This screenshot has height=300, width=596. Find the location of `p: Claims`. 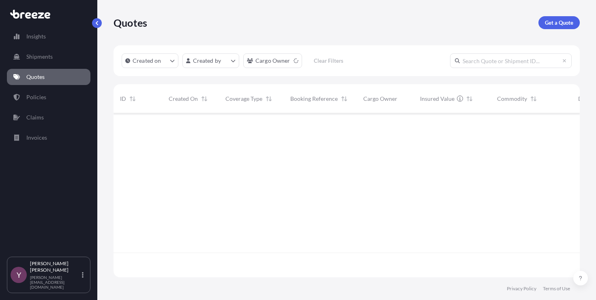

p: Claims is located at coordinates (35, 118).